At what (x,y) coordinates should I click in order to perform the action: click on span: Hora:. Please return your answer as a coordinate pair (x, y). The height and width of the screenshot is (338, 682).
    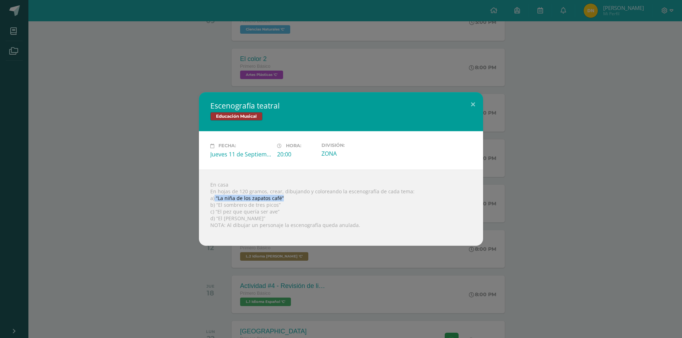
    Looking at the image, I should click on (293, 146).